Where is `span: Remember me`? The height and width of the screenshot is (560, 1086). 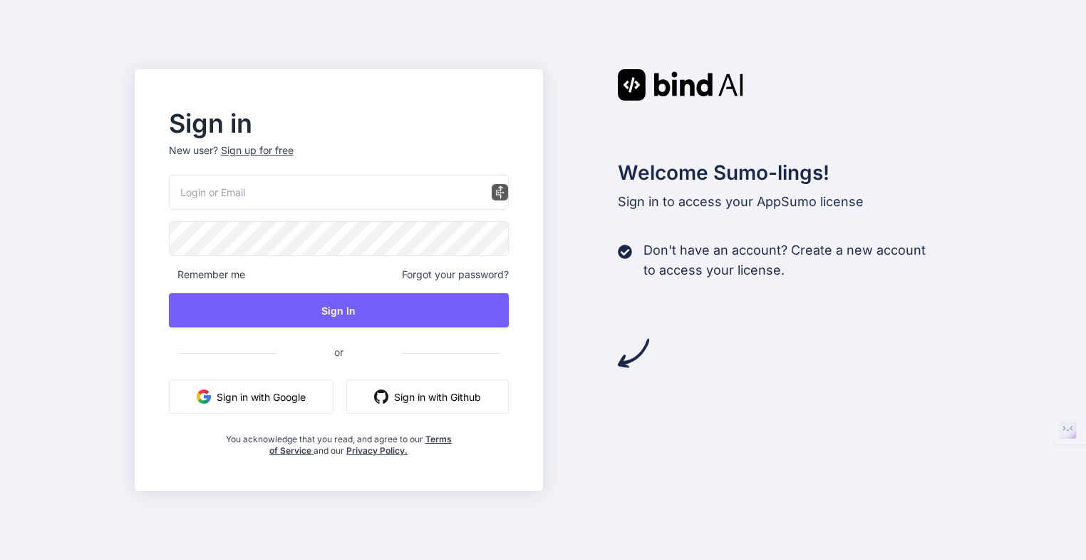
span: Remember me is located at coordinates (207, 274).